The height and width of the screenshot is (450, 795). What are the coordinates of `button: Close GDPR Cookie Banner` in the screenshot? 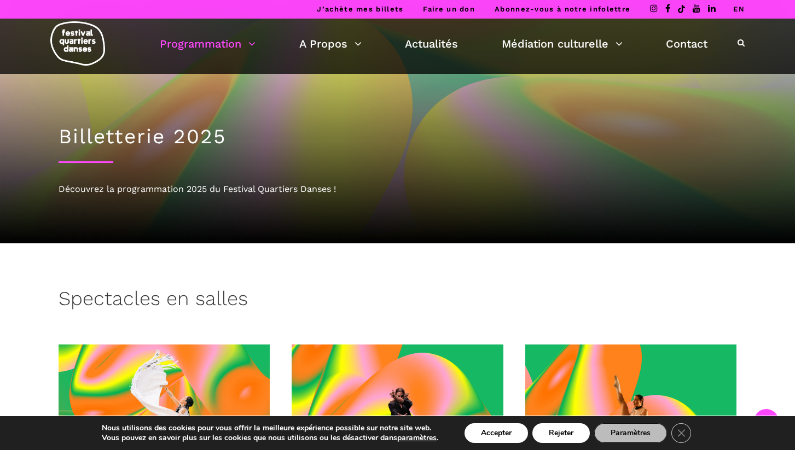 It's located at (681, 433).